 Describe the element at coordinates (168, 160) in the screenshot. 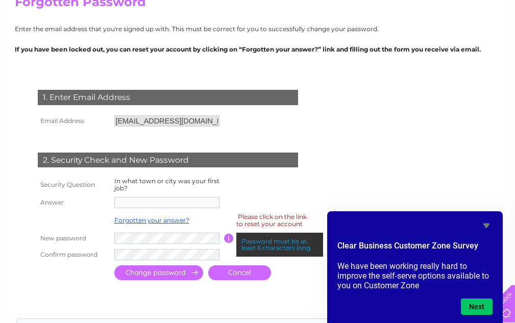

I see `div: 2. Security Check and New Password` at that location.